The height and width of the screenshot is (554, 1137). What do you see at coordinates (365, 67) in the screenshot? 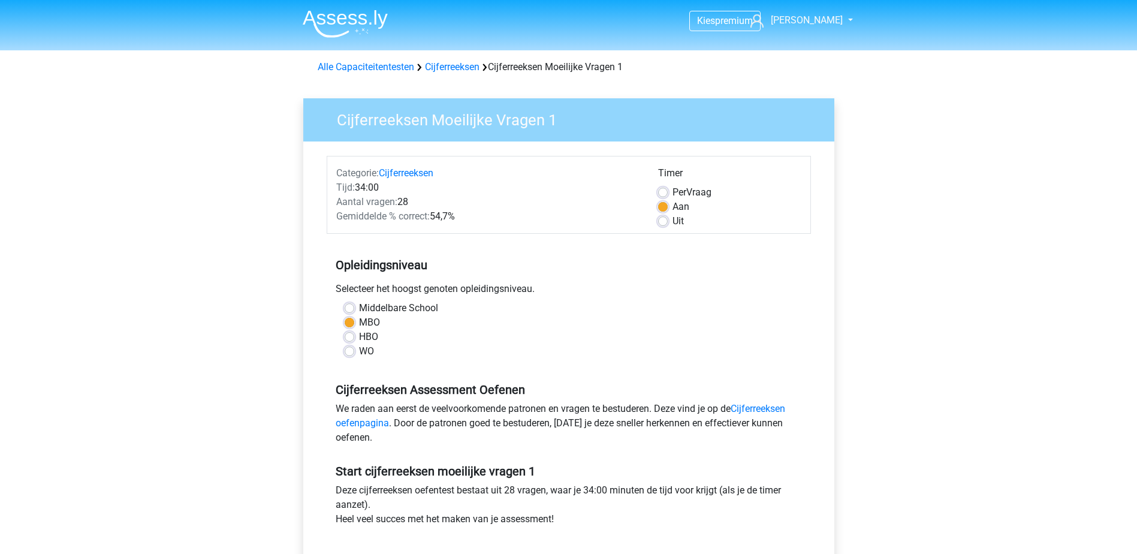
I see `a: Alle Capaciteitentesten` at bounding box center [365, 67].